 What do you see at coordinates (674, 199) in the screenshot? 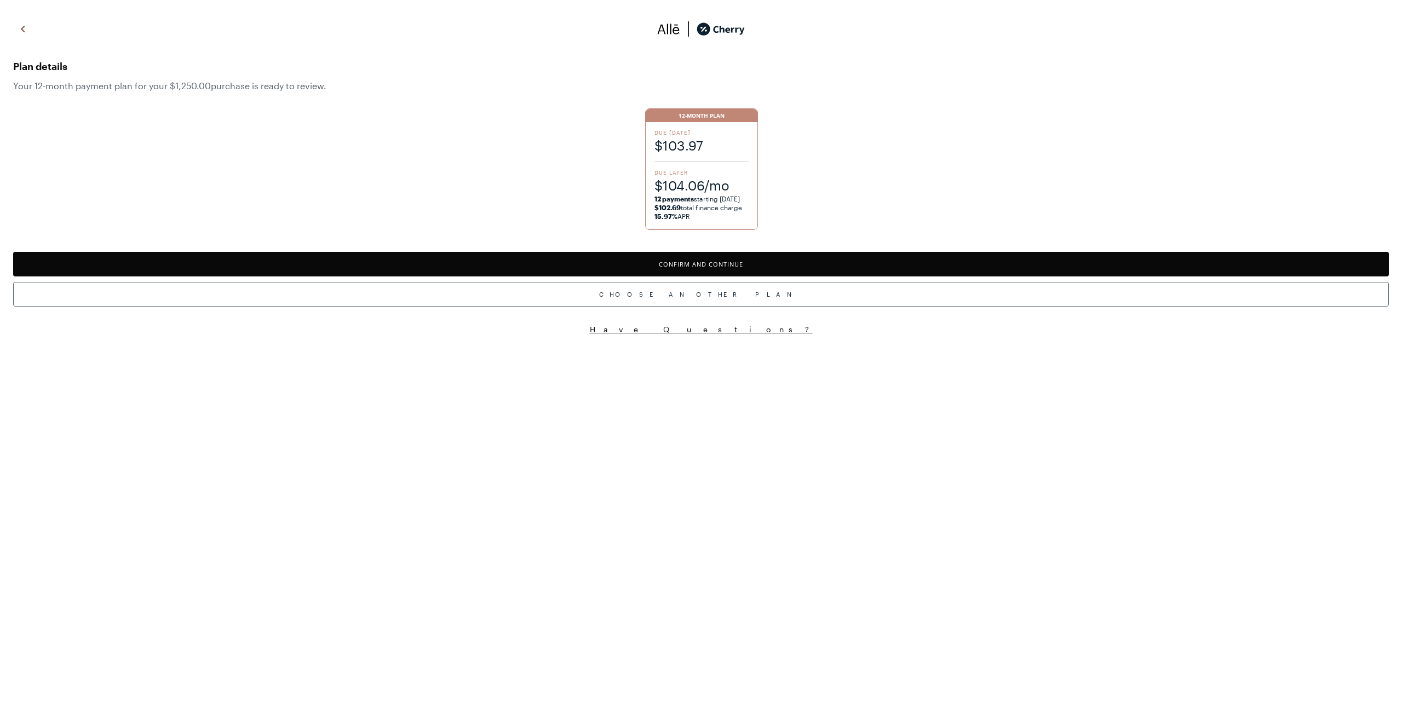
I see `strong: 12 payments` at bounding box center [674, 199].